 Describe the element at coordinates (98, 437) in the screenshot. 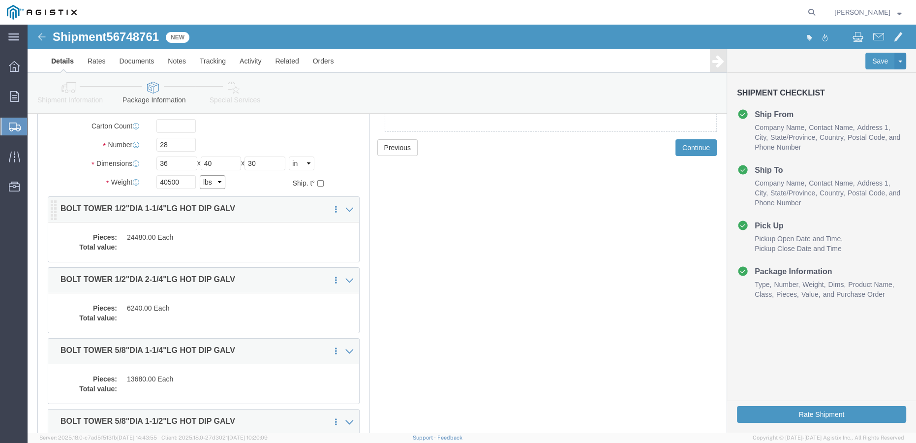

I see `span: Server: 2025.18.0-c7ad5f513fb` at that location.